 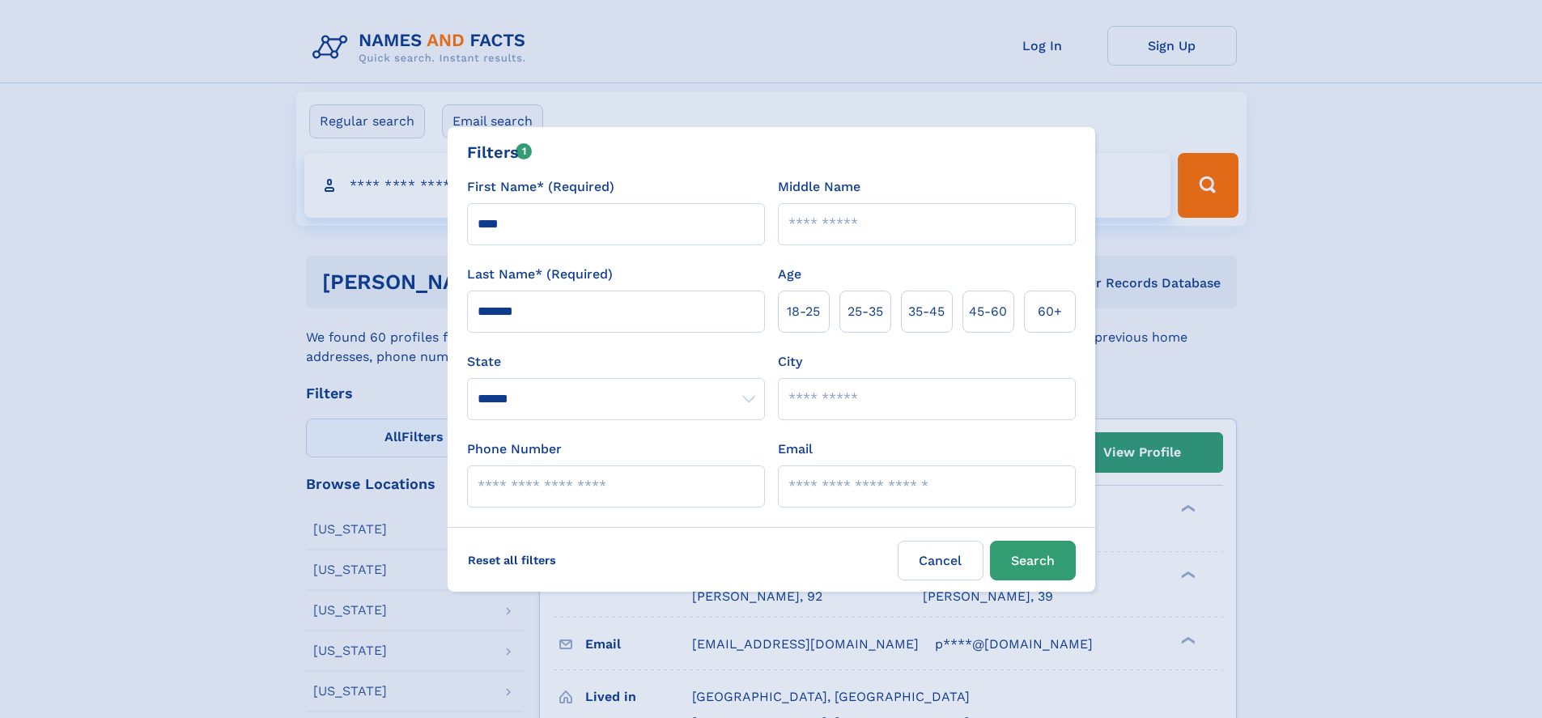 What do you see at coordinates (790, 362) in the screenshot?
I see `label: City` at bounding box center [790, 362].